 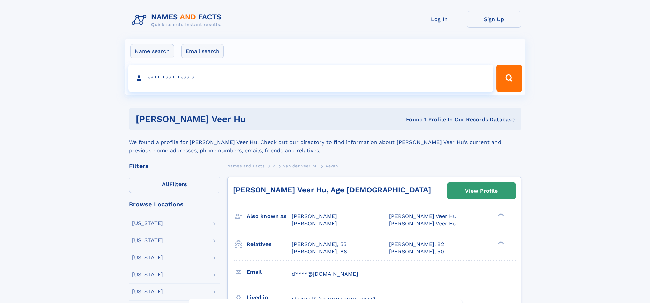 What do you see at coordinates (175, 166) in the screenshot?
I see `div: Filters` at bounding box center [175, 166].